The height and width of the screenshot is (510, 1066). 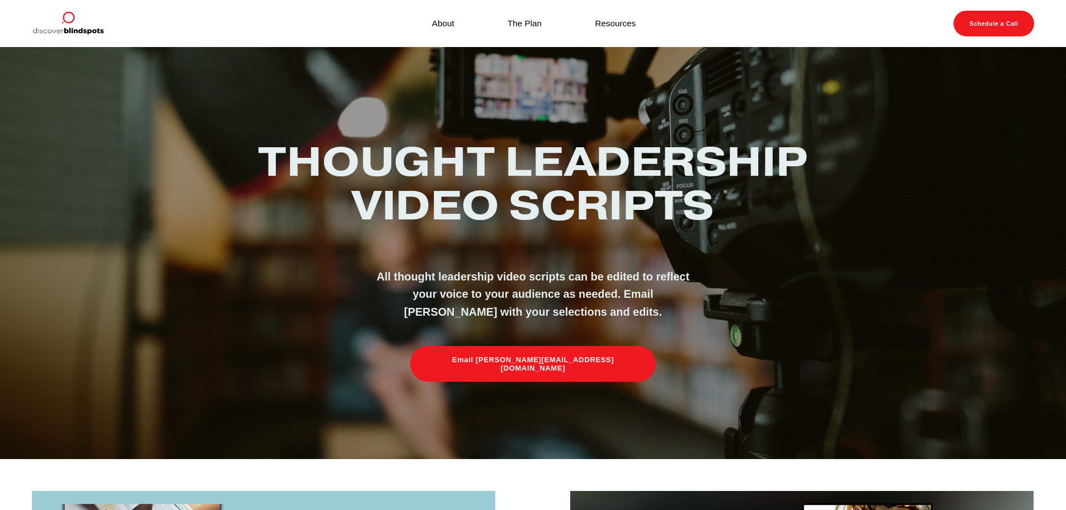 I want to click on img: Discover Blind Spots, so click(x=68, y=23).